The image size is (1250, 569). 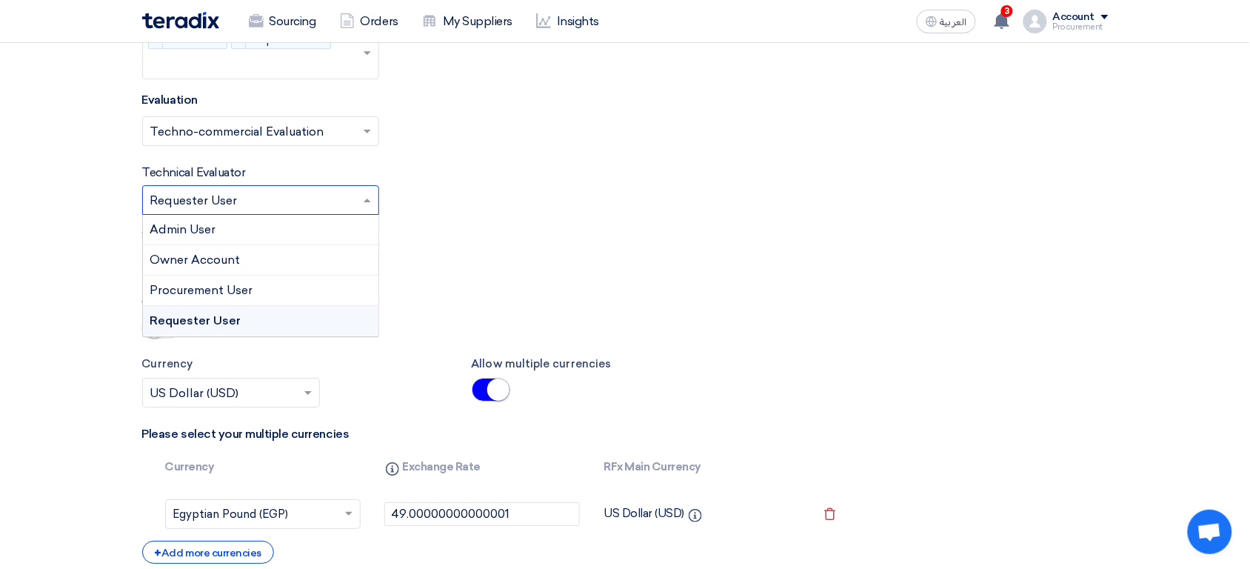 I want to click on a: My Suppliers, so click(x=467, y=21).